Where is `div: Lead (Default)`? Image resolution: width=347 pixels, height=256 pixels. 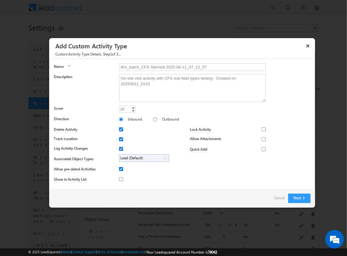
div: Lead (Default) is located at coordinates (144, 158).